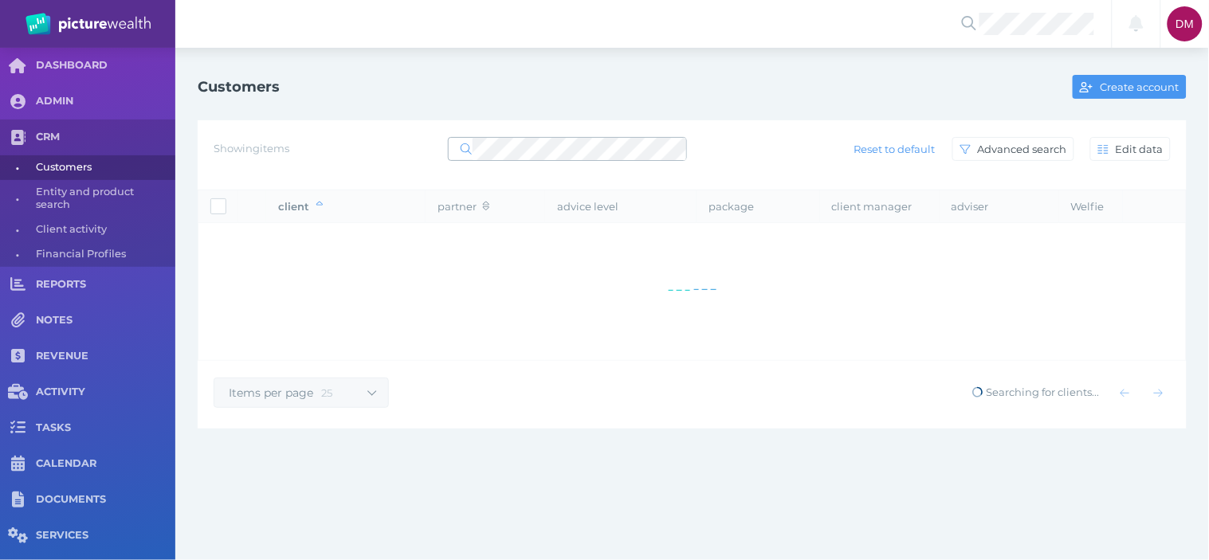  What do you see at coordinates (103, 230) in the screenshot?
I see `span: Client activity` at bounding box center [103, 230].